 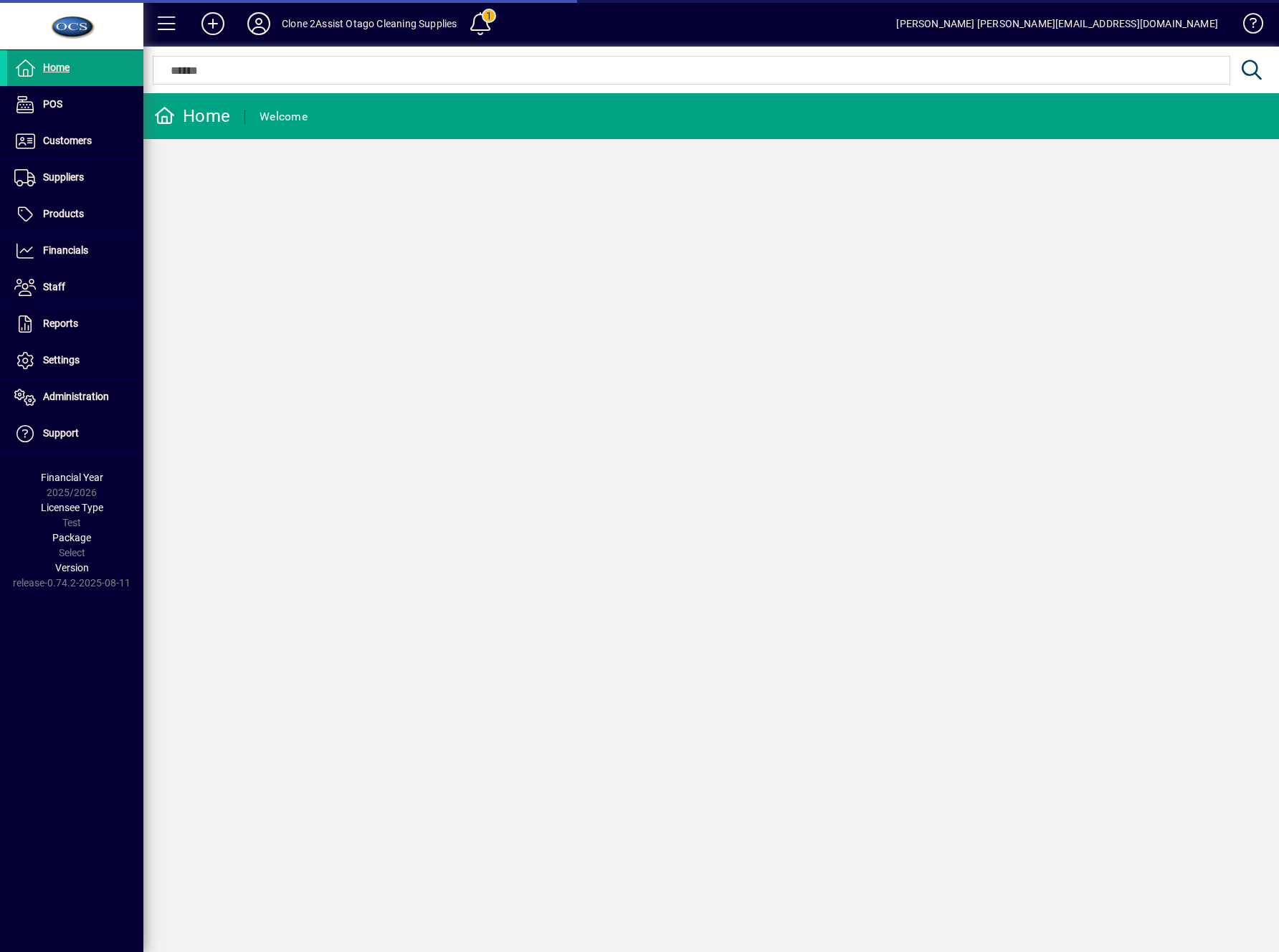 I want to click on a: Products, so click(x=76, y=214).